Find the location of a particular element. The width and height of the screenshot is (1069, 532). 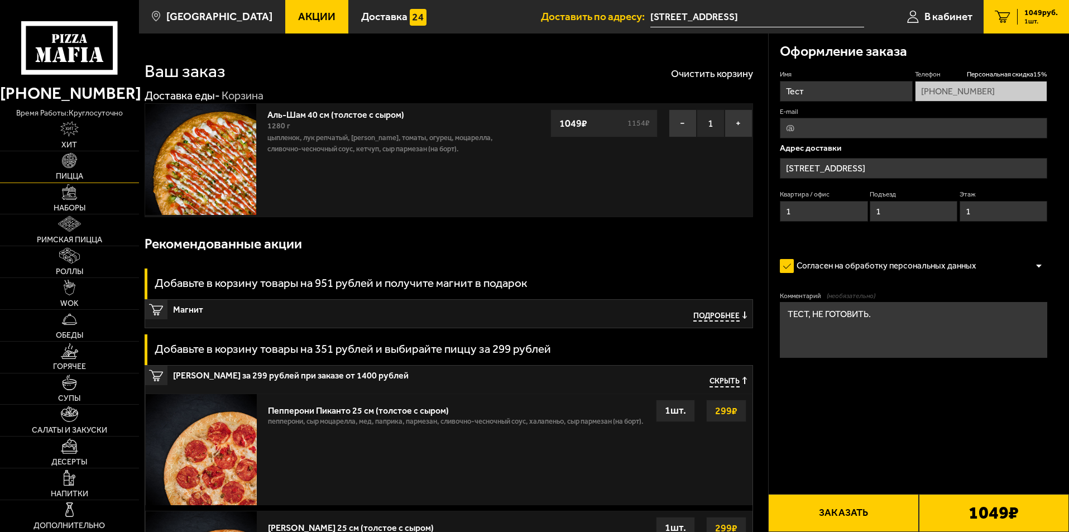

input: +7 ( is located at coordinates (981, 91).